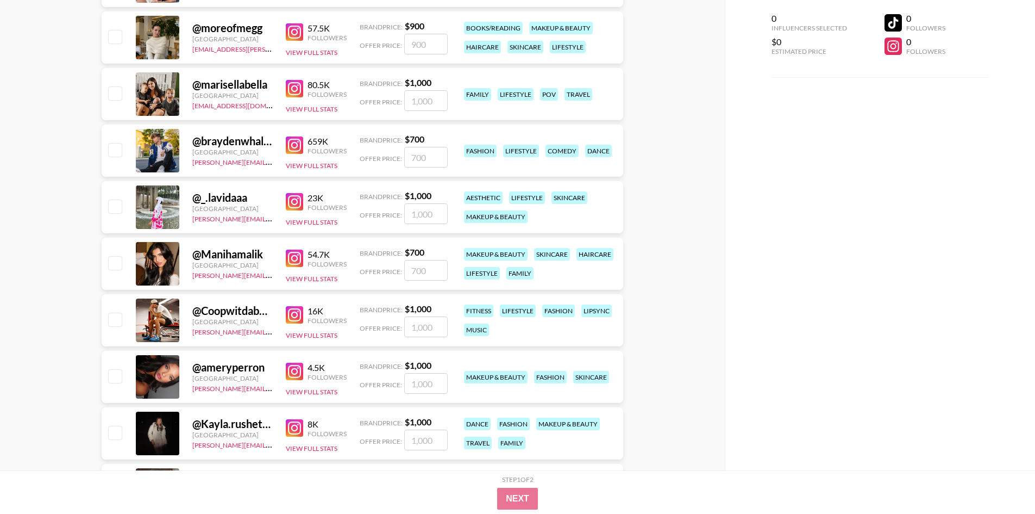  I want to click on div: 8K, so click(327, 424).